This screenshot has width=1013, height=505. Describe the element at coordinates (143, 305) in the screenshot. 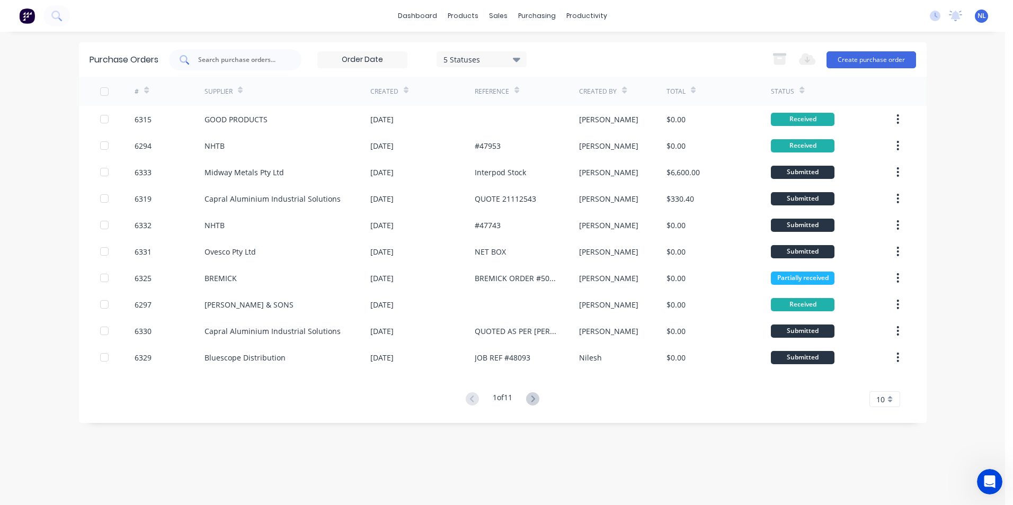

I see `div: 6297` at that location.